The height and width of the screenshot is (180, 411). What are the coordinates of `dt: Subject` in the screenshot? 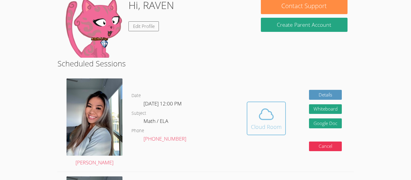 It's located at (139, 113).